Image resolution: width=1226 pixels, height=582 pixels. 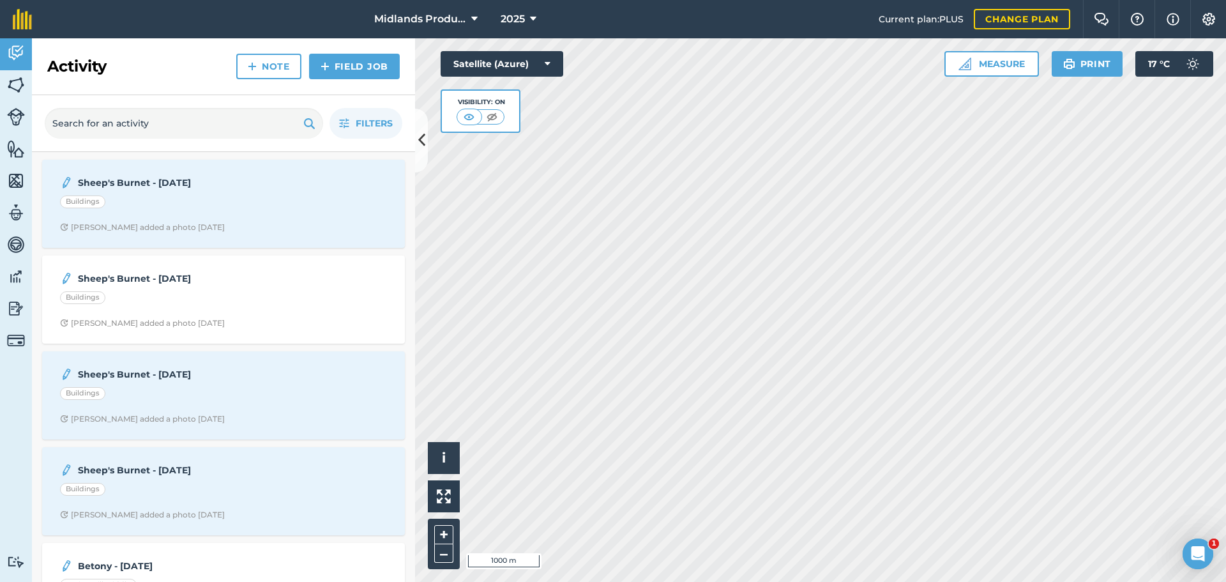 What do you see at coordinates (1159, 64) in the screenshot?
I see `span: 17 ° C` at bounding box center [1159, 64].